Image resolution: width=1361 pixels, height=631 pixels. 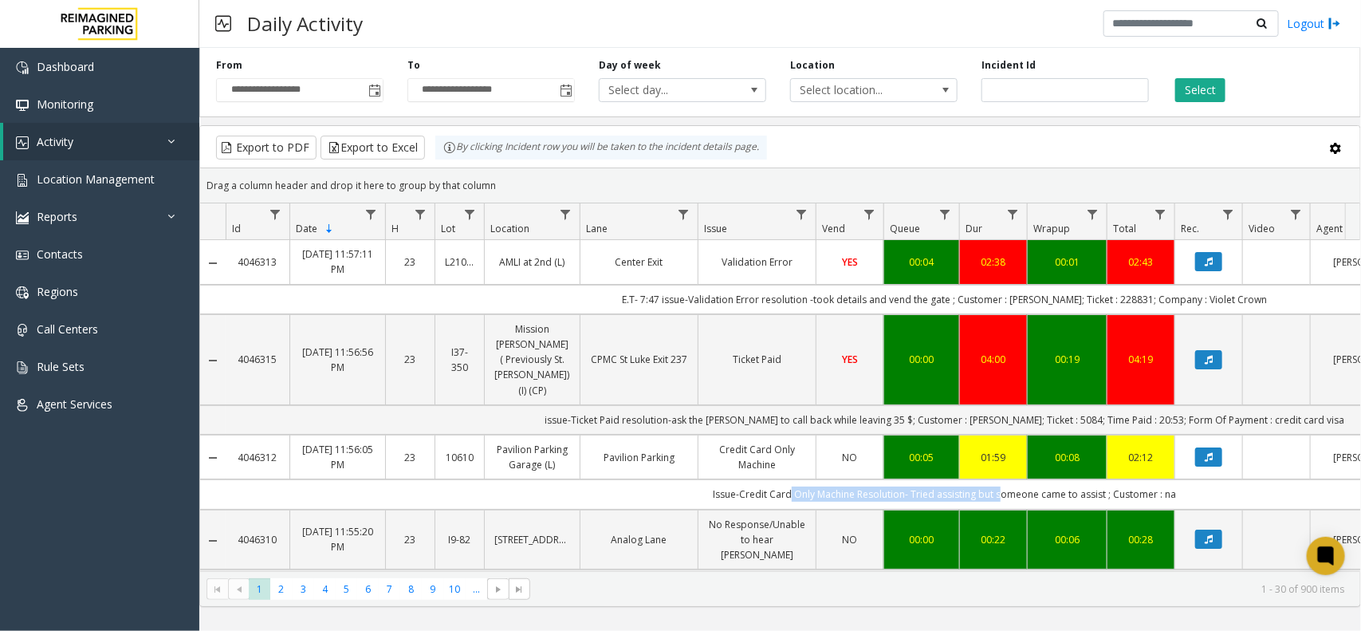 What do you see at coordinates (448, 228) in the screenshot?
I see `span: Lot` at bounding box center [448, 228].